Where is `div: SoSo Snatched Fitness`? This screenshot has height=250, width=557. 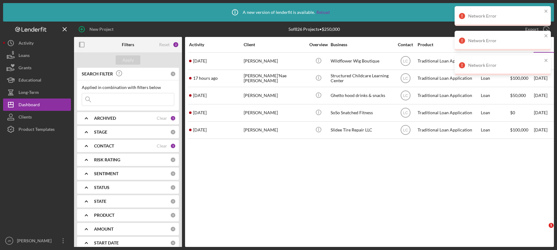 div: SoSo Snatched Fitness is located at coordinates (361, 113).